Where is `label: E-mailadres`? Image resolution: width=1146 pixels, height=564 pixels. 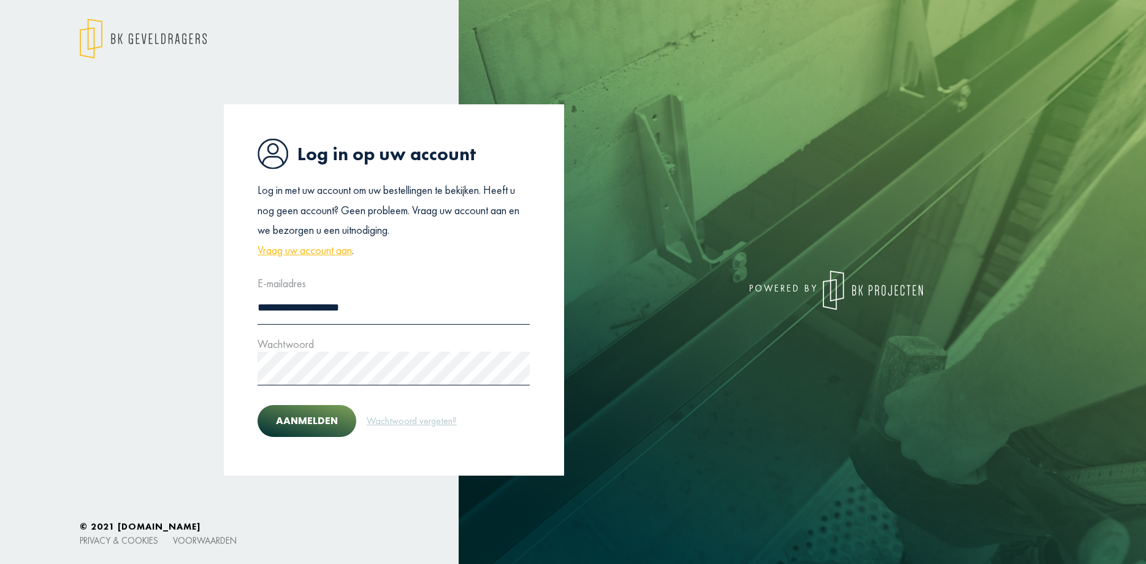
label: E-mailadres is located at coordinates (282, 283).